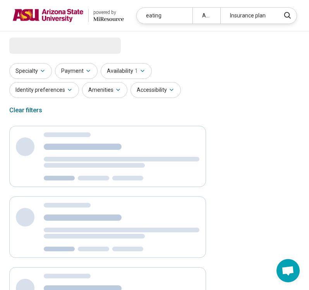 This screenshot has width=309, height=290. I want to click on div: Insurance plan, so click(248, 15).